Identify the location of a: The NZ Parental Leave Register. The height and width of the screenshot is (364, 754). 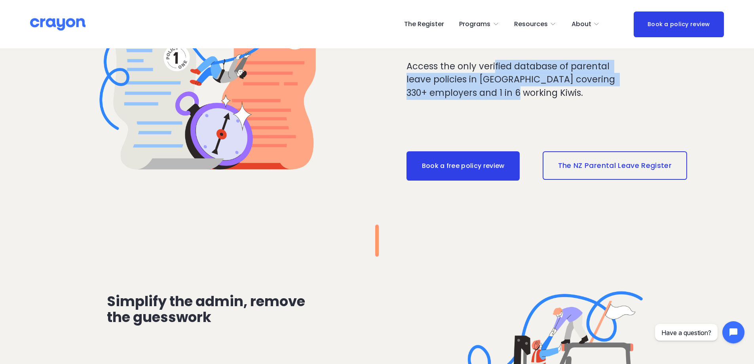
(614, 165).